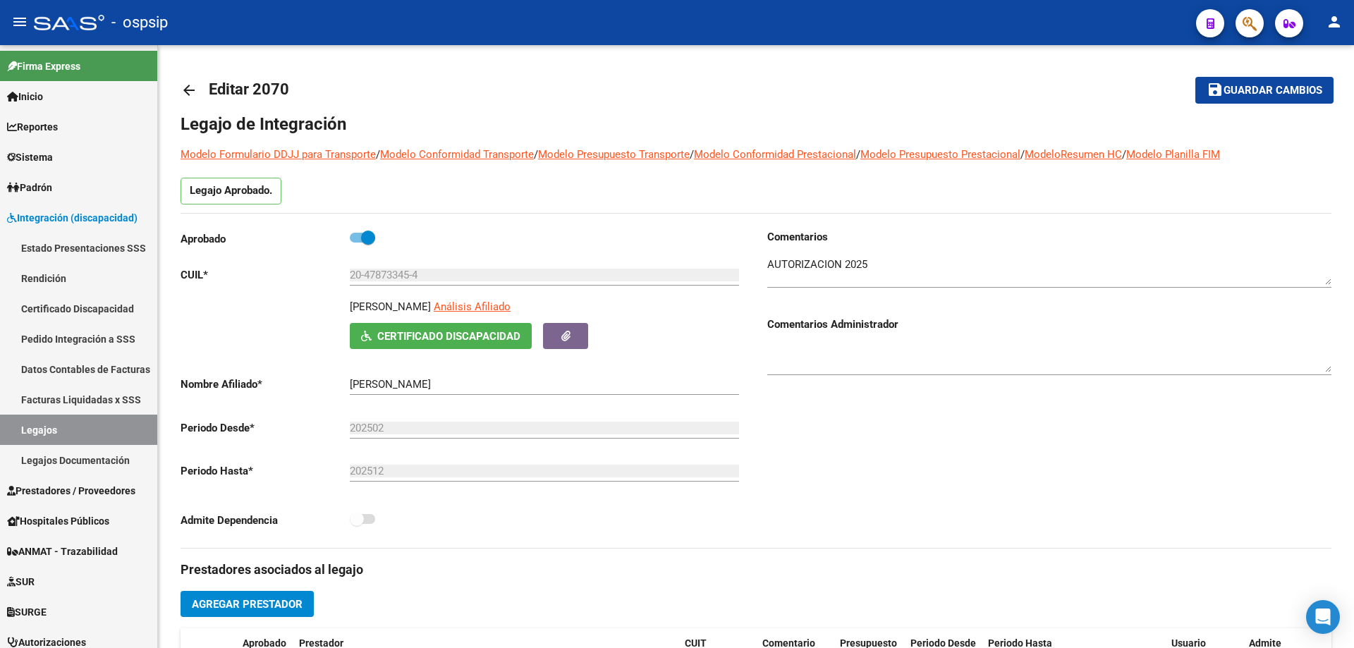 The height and width of the screenshot is (648, 1354). I want to click on span: Sistema, so click(30, 157).